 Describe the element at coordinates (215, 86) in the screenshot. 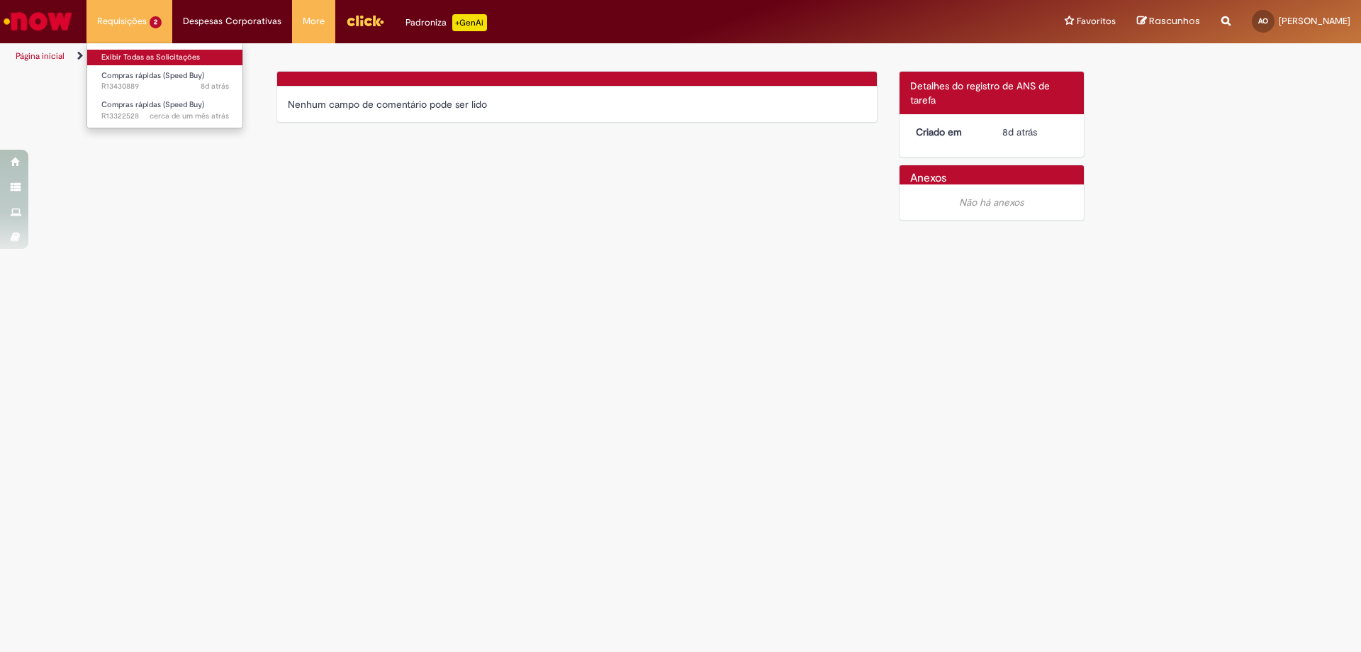

I see `time: 20/08/2025 08:46:58` at that location.